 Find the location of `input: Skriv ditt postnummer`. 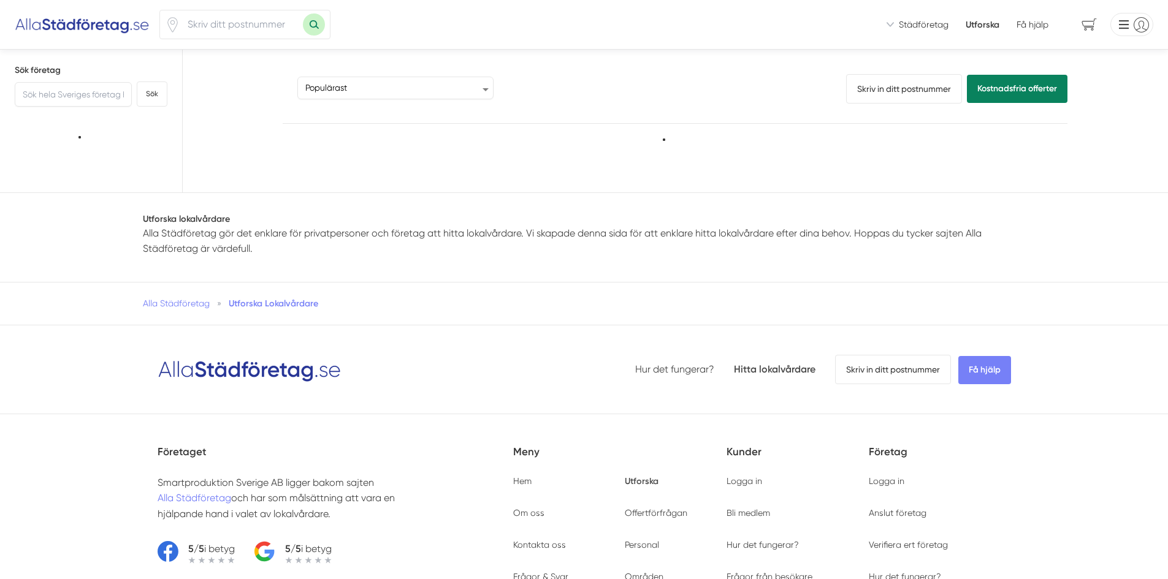

input: Skriv ditt postnummer is located at coordinates (242, 25).